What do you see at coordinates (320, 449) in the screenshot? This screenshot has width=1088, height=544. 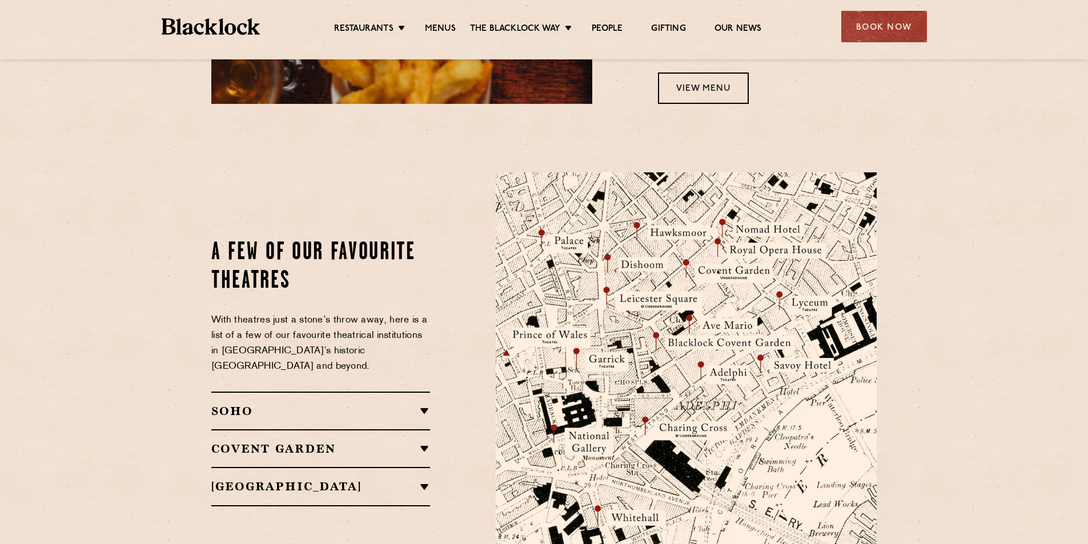 I see `h2: Covent Garden` at bounding box center [320, 449].